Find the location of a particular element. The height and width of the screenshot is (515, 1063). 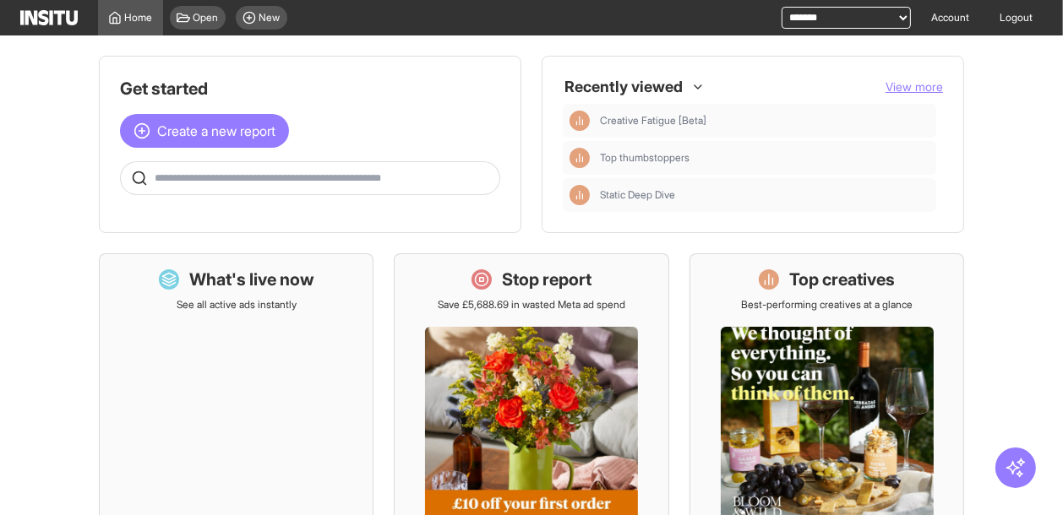

p: Save £5,688.69 in wasted Meta ad spend is located at coordinates (531, 305).